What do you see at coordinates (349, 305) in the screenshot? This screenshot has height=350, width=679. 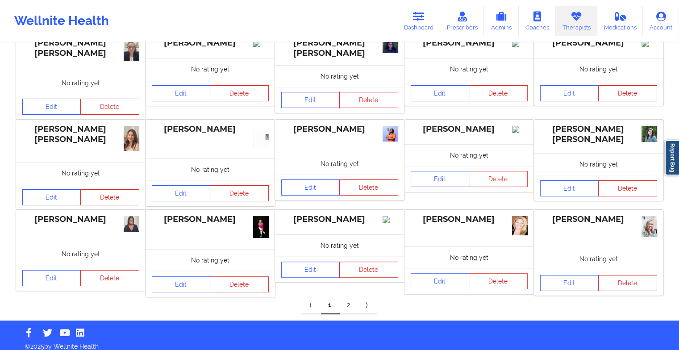 I see `a: 2` at bounding box center [349, 305].